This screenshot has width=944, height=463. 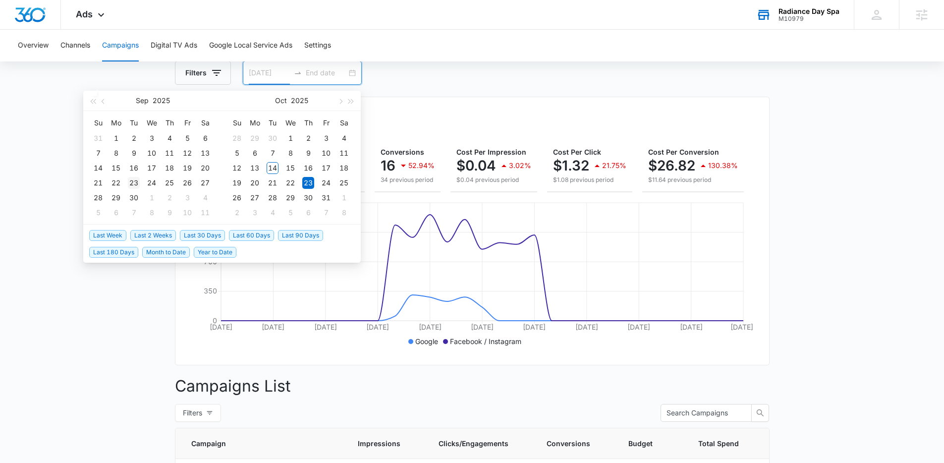 I want to click on span: Cost Per Conversion, so click(x=684, y=152).